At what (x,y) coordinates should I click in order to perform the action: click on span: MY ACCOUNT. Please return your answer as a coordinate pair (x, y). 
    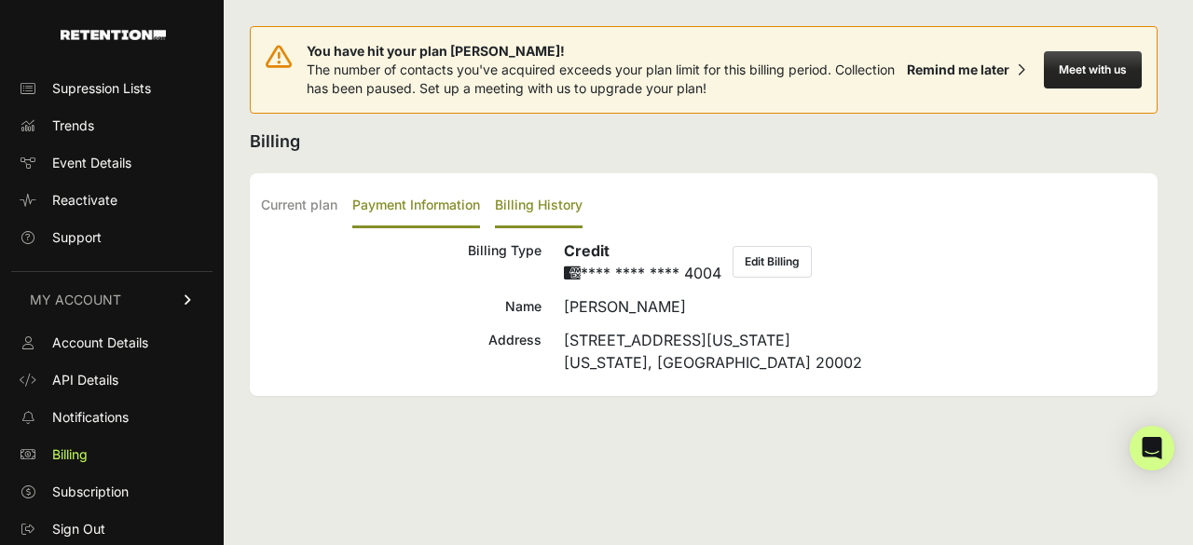
    Looking at the image, I should click on (76, 300).